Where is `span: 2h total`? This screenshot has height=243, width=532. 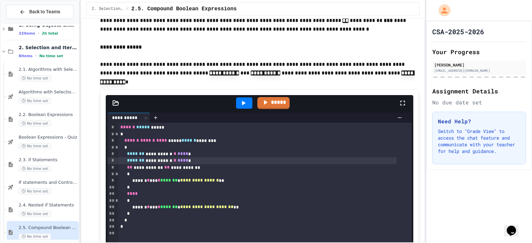 span: 2h total is located at coordinates (50, 33).